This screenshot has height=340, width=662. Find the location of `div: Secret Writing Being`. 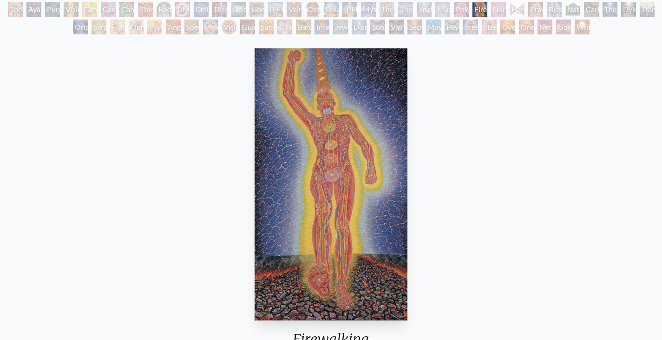

div: Secret Writing Being is located at coordinates (415, 27).